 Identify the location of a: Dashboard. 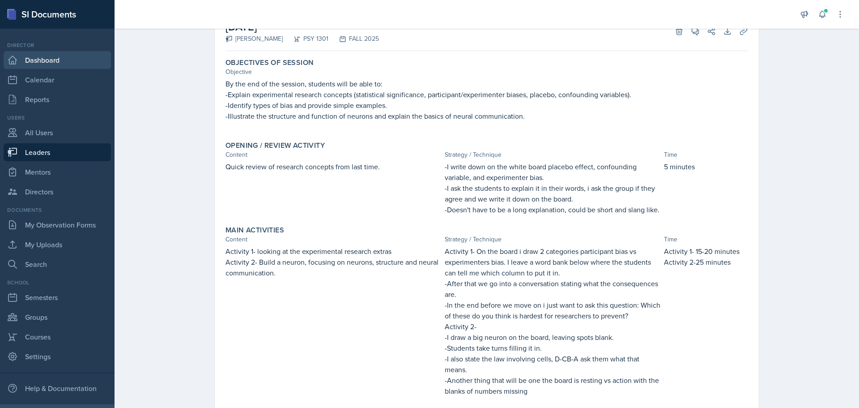
(57, 60).